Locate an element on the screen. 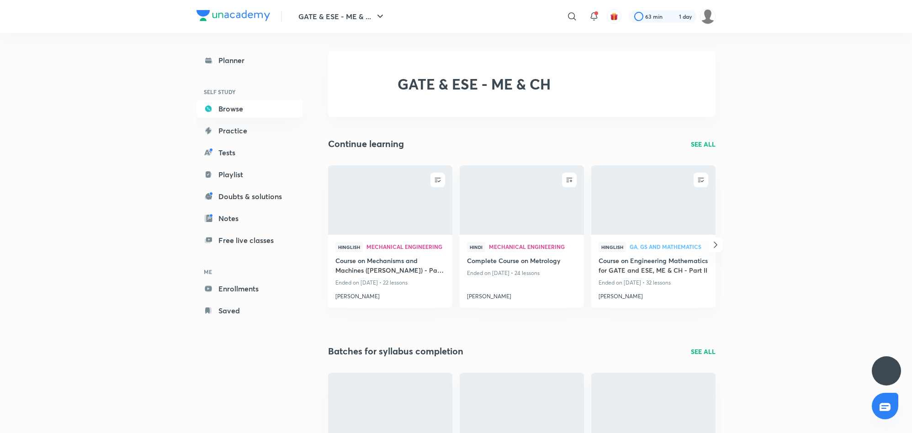  h4: Complete Course on Metrology is located at coordinates (522, 261).